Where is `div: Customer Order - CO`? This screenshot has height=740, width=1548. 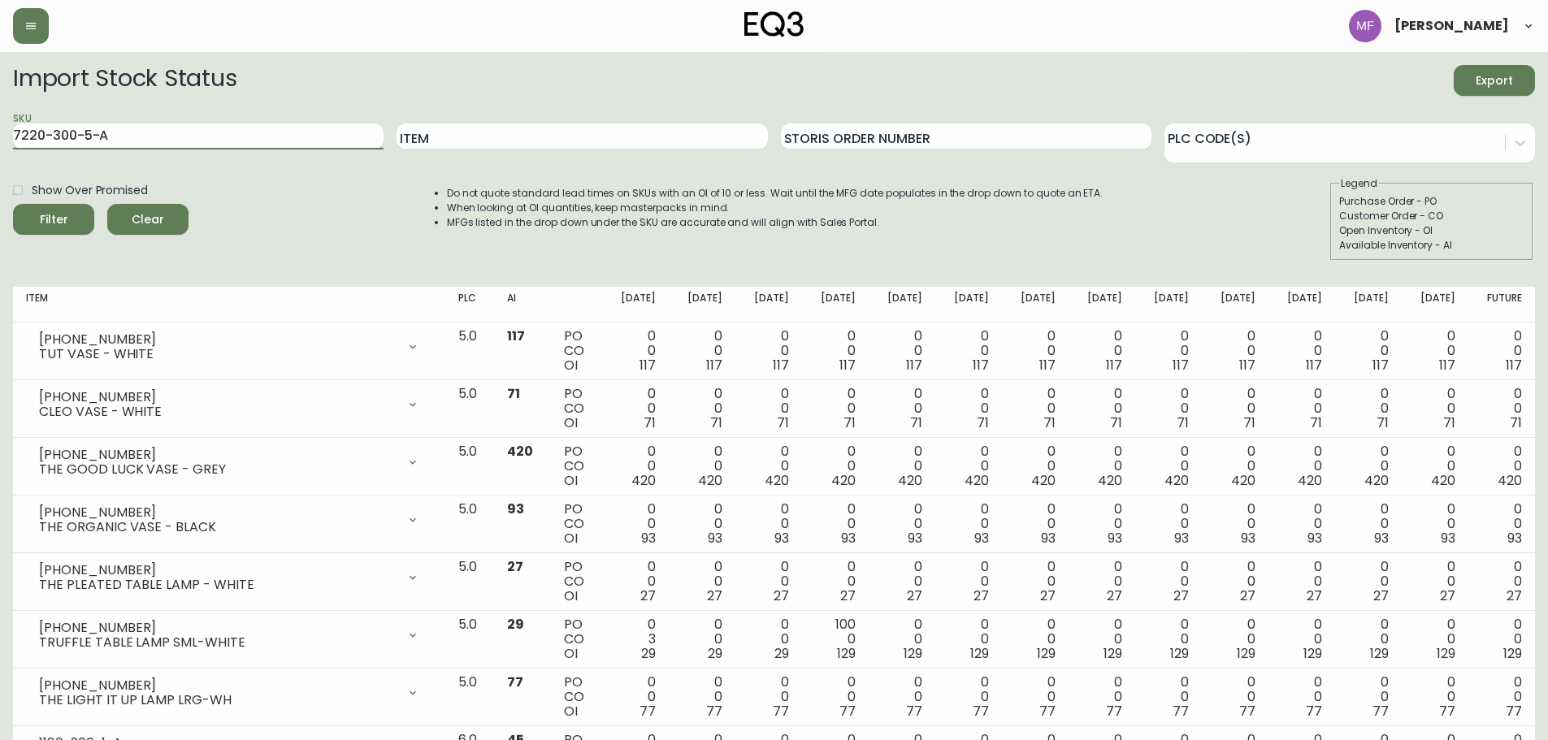 div: Customer Order - CO is located at coordinates (1432, 216).